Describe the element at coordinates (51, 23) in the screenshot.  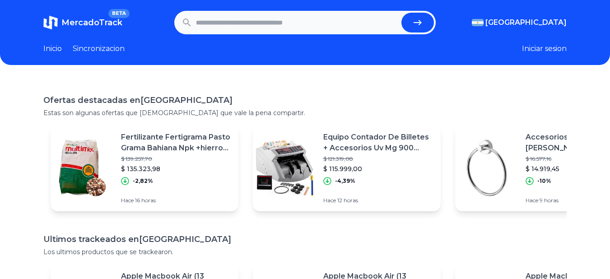
I see `img: MercadoTrack` at that location.